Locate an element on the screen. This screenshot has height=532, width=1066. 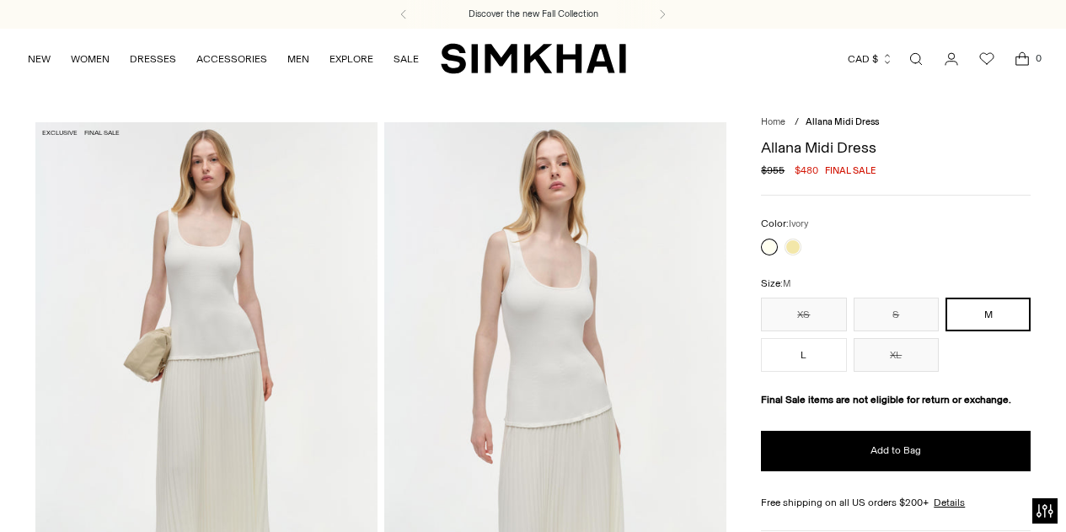
a: NEW is located at coordinates (39, 59).